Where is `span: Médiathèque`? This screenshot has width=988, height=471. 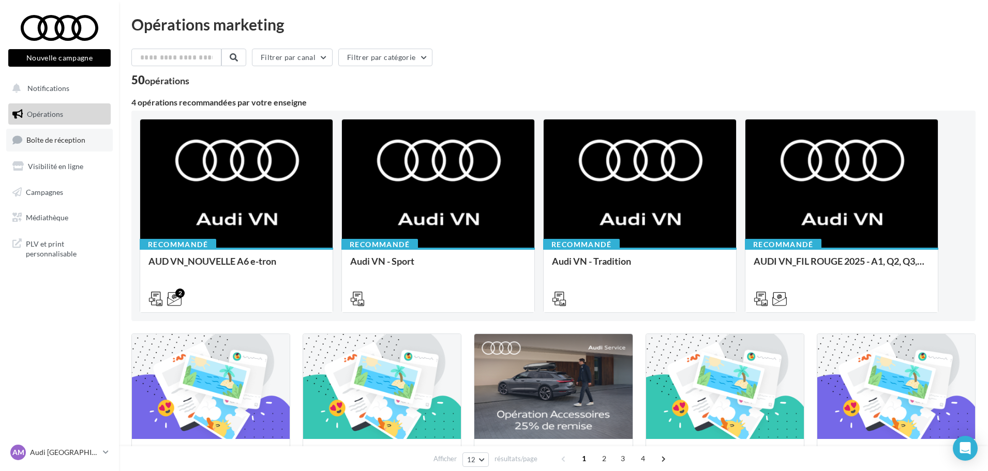 span: Médiathèque is located at coordinates (47, 217).